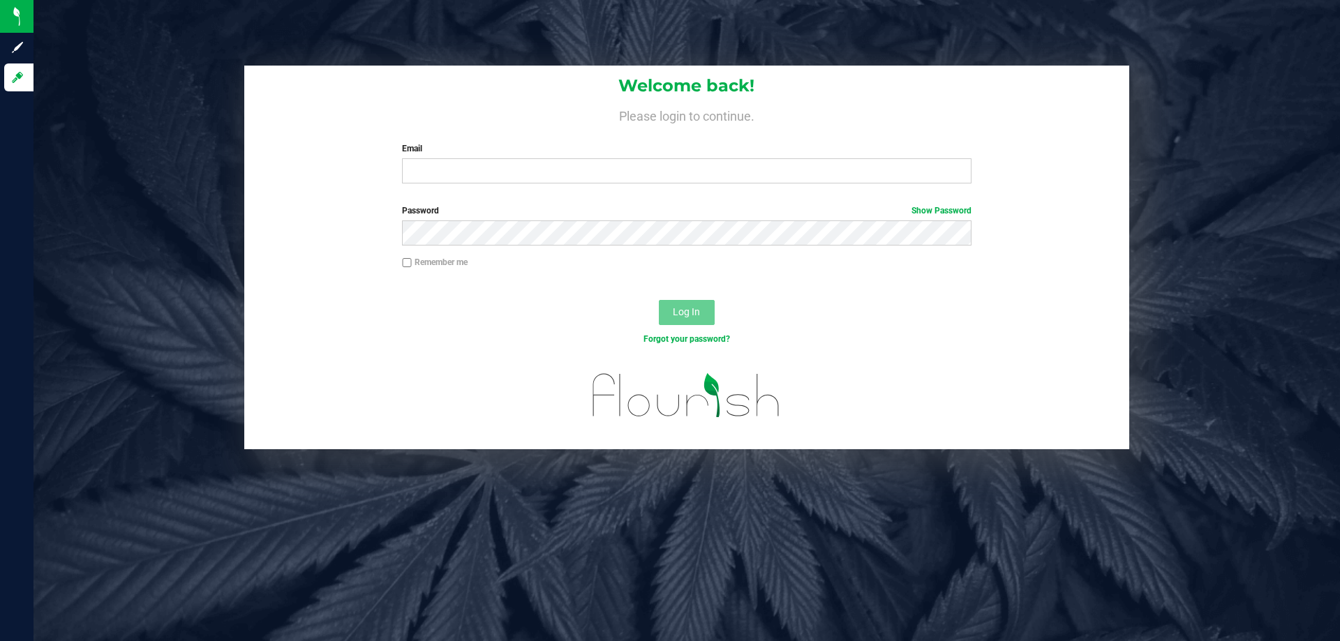  I want to click on a: Forgot your password?, so click(687, 339).